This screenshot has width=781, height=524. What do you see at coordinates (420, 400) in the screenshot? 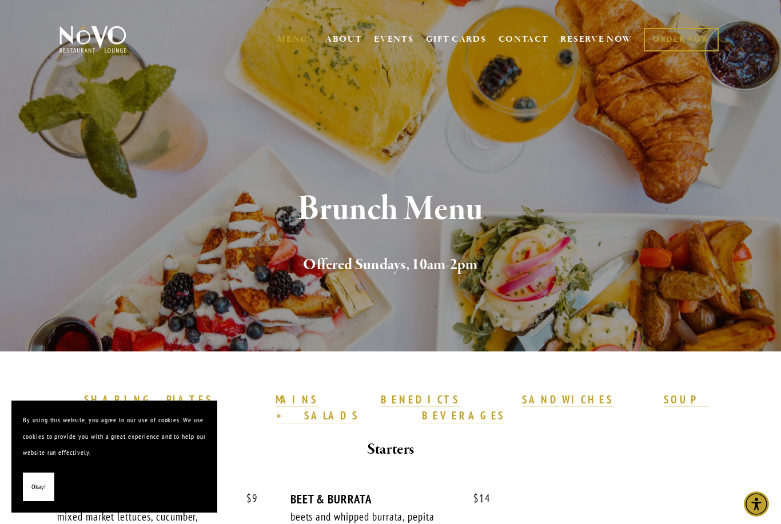
I see `a: BENEDICTS` at bounding box center [420, 400].